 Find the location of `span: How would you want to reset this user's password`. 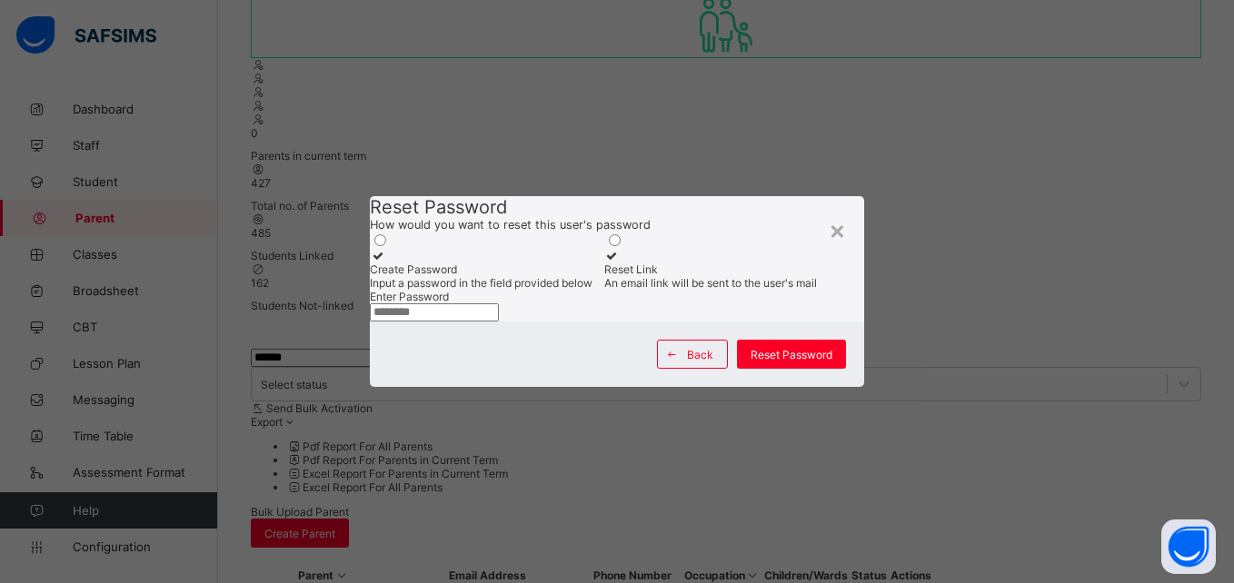

span: How would you want to reset this user's password is located at coordinates (616, 224).